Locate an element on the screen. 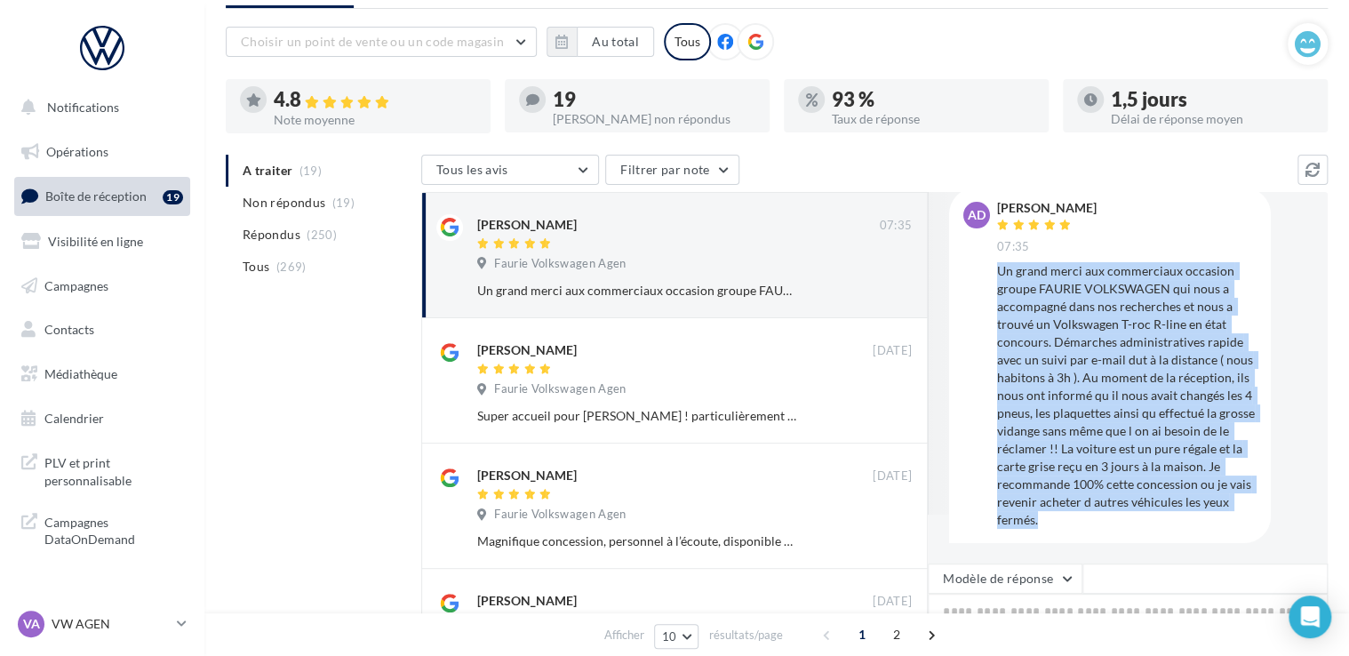  a: Campagnes is located at coordinates (102, 286).